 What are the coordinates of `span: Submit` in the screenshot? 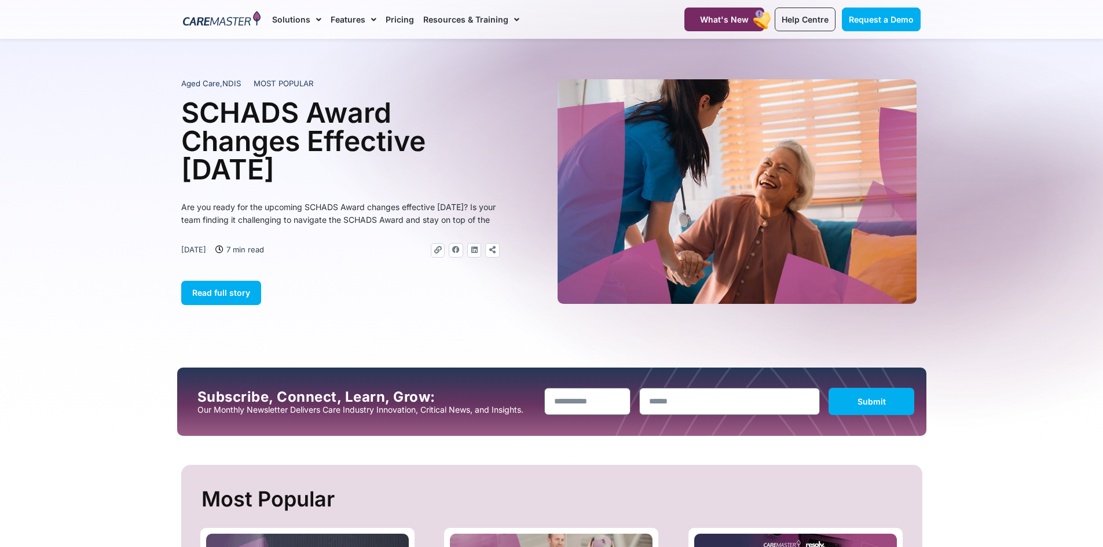 It's located at (871, 401).